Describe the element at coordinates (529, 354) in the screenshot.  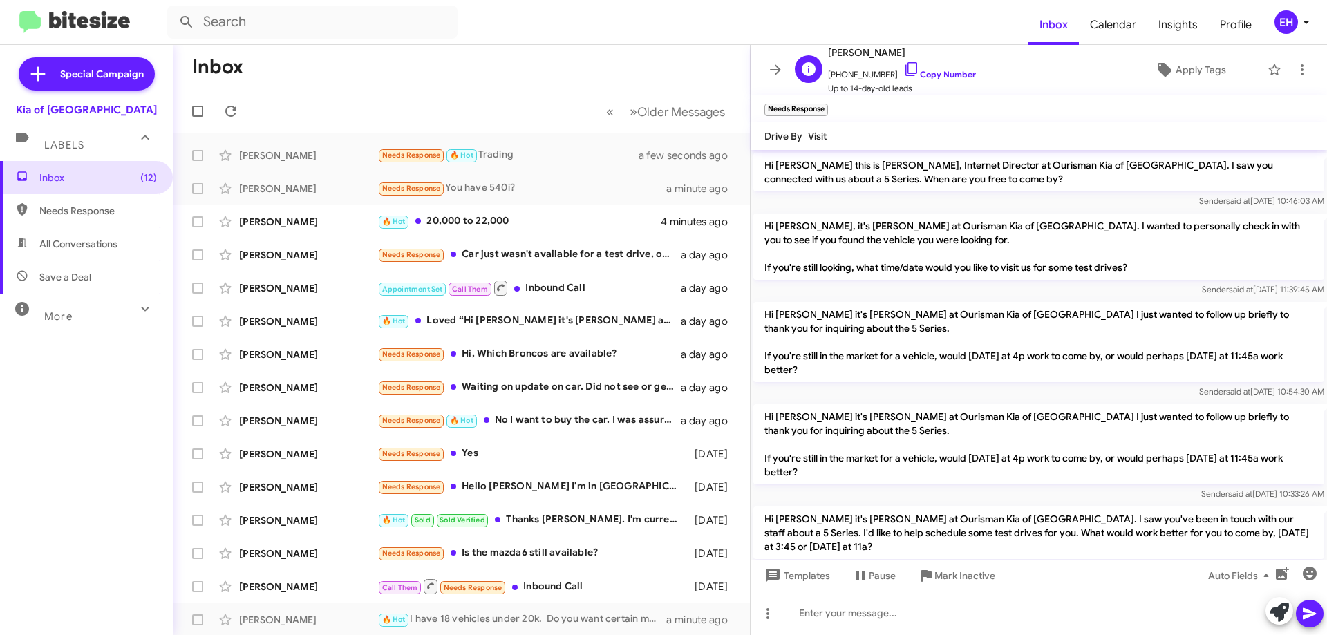
I see `div: Hi, Which Broncos are available?` at that location.